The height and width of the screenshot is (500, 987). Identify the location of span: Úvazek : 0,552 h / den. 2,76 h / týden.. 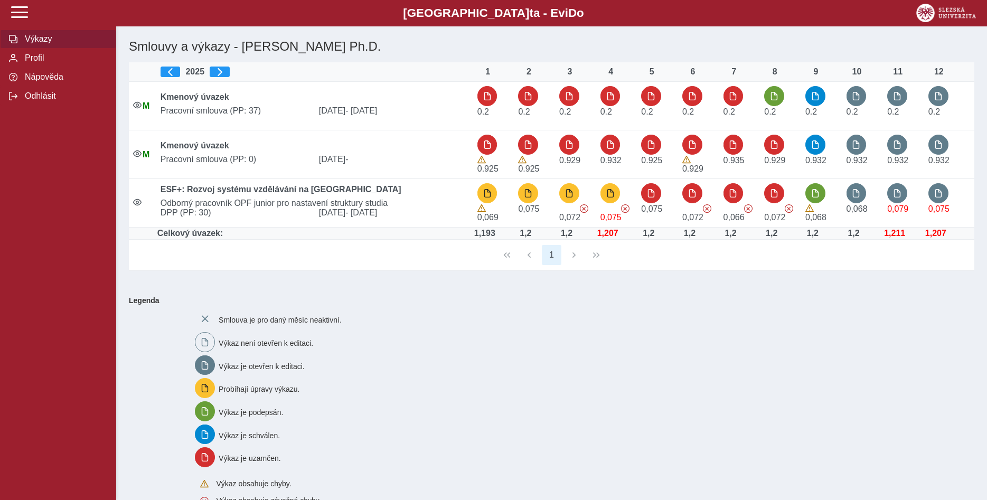
(488, 217).